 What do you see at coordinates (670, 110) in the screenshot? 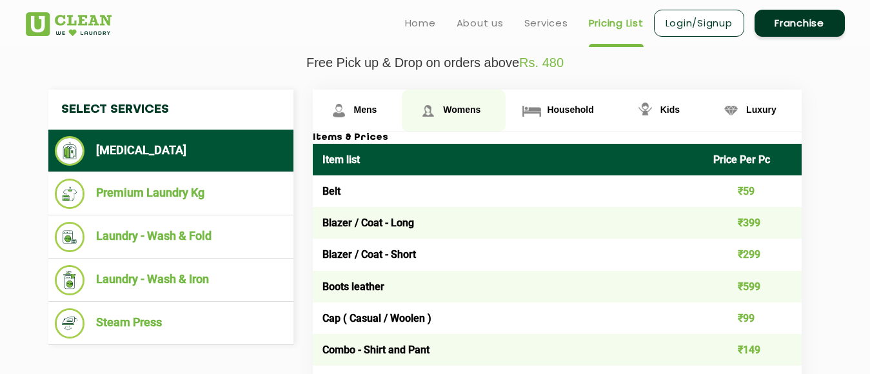
I see `span: Kids` at bounding box center [670, 110].